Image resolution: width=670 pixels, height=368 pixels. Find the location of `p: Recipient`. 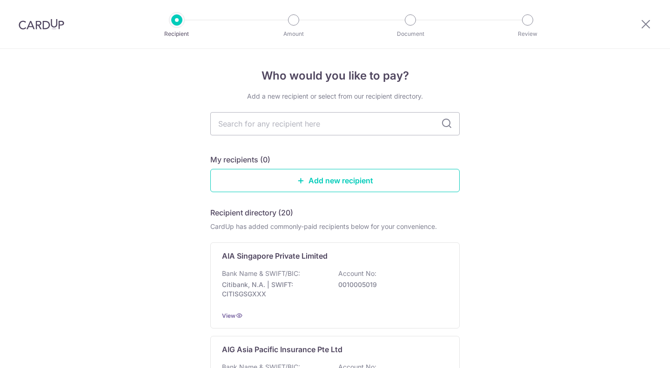

p: Recipient is located at coordinates (177, 34).